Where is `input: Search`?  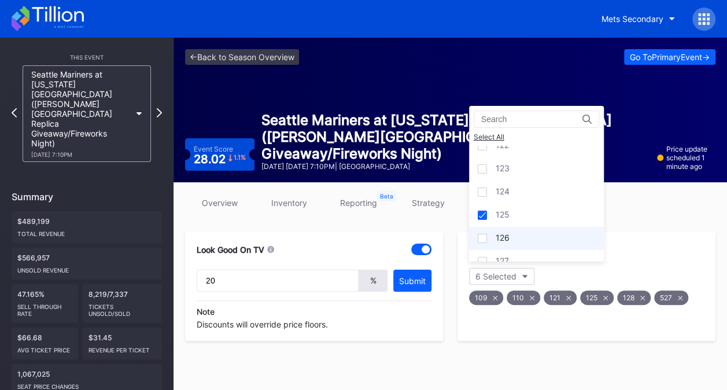 input: Search is located at coordinates (531, 119).